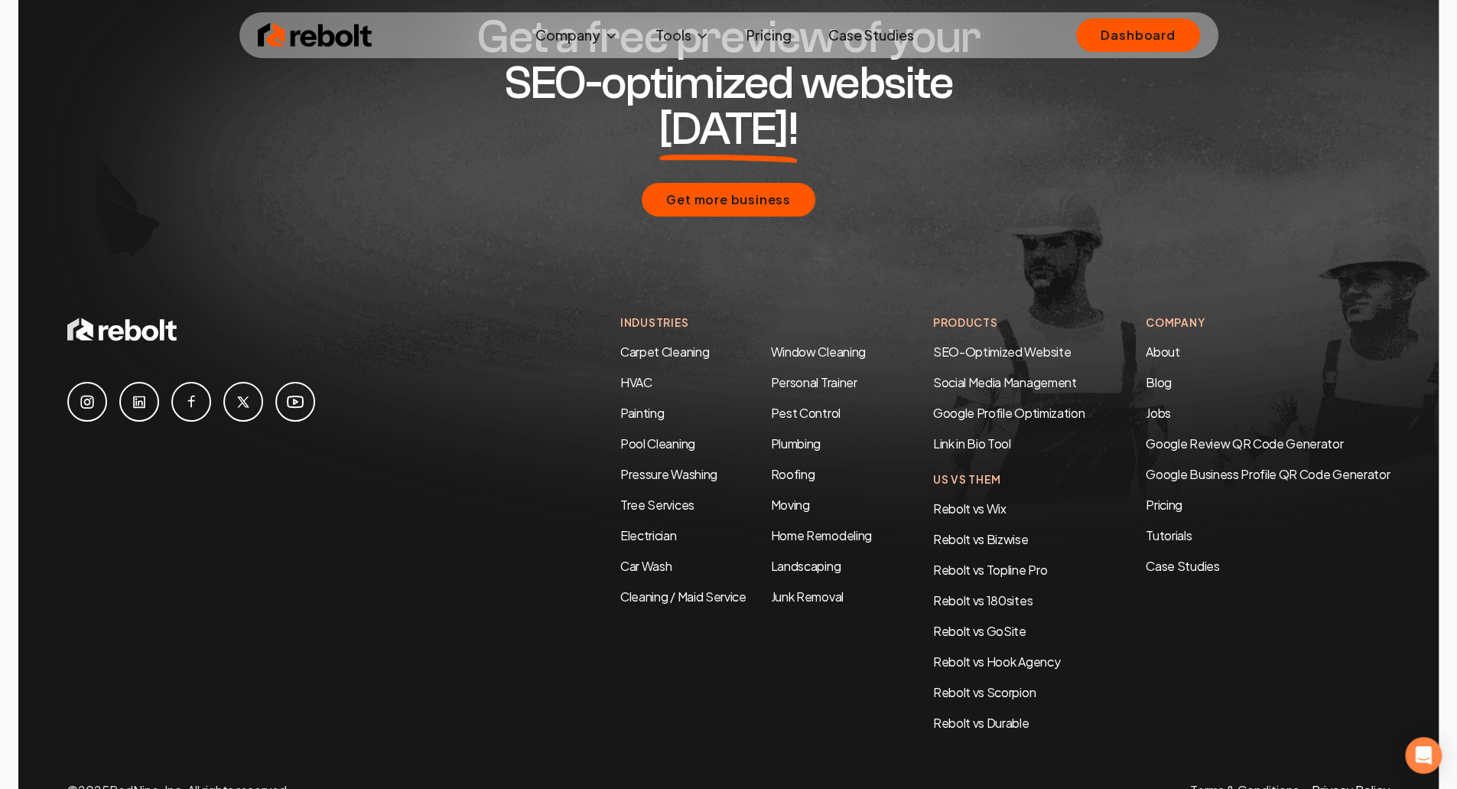 The width and height of the screenshot is (1457, 789). Describe the element at coordinates (983, 600) in the screenshot. I see `a: Rebolt vs 180sites` at that location.